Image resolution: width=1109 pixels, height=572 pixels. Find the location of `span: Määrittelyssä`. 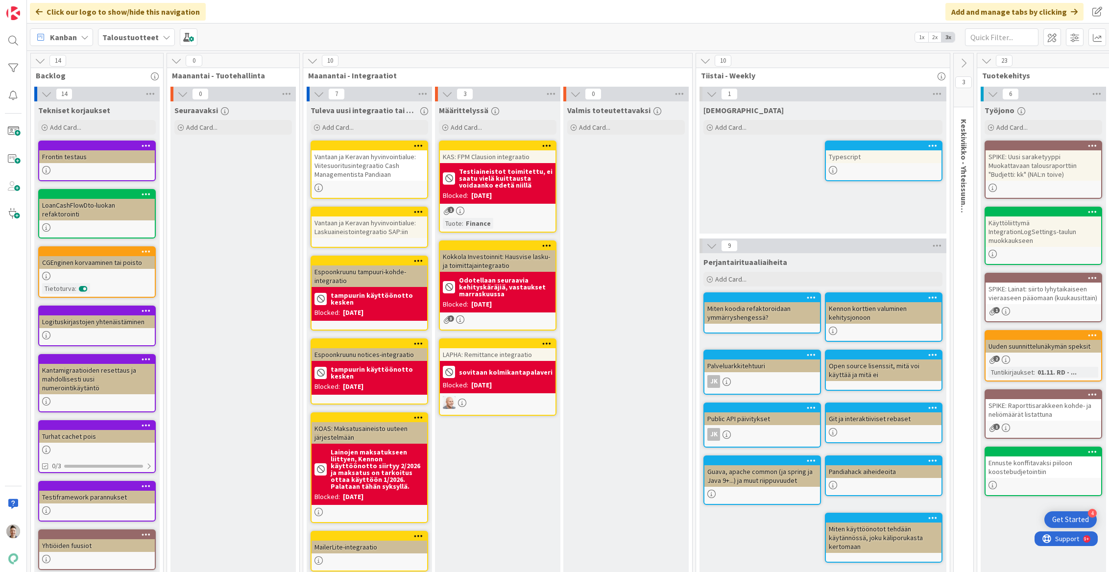

span: Määrittelyssä is located at coordinates (463, 110).